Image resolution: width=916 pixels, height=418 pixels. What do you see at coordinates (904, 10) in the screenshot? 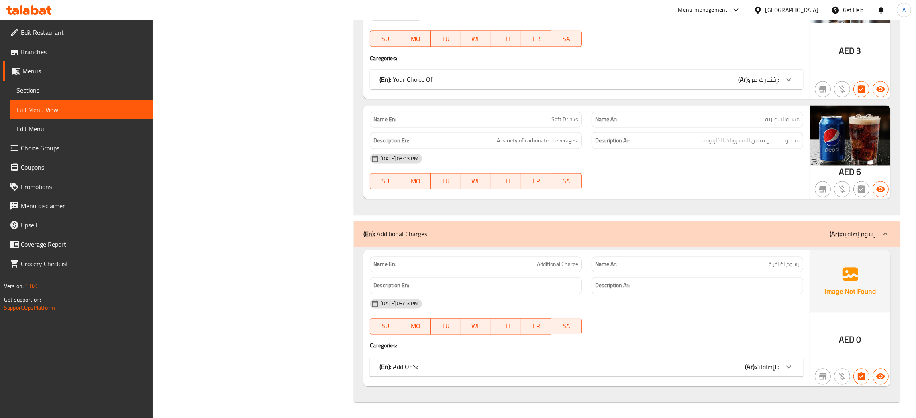
I see `span: A` at bounding box center [904, 10].